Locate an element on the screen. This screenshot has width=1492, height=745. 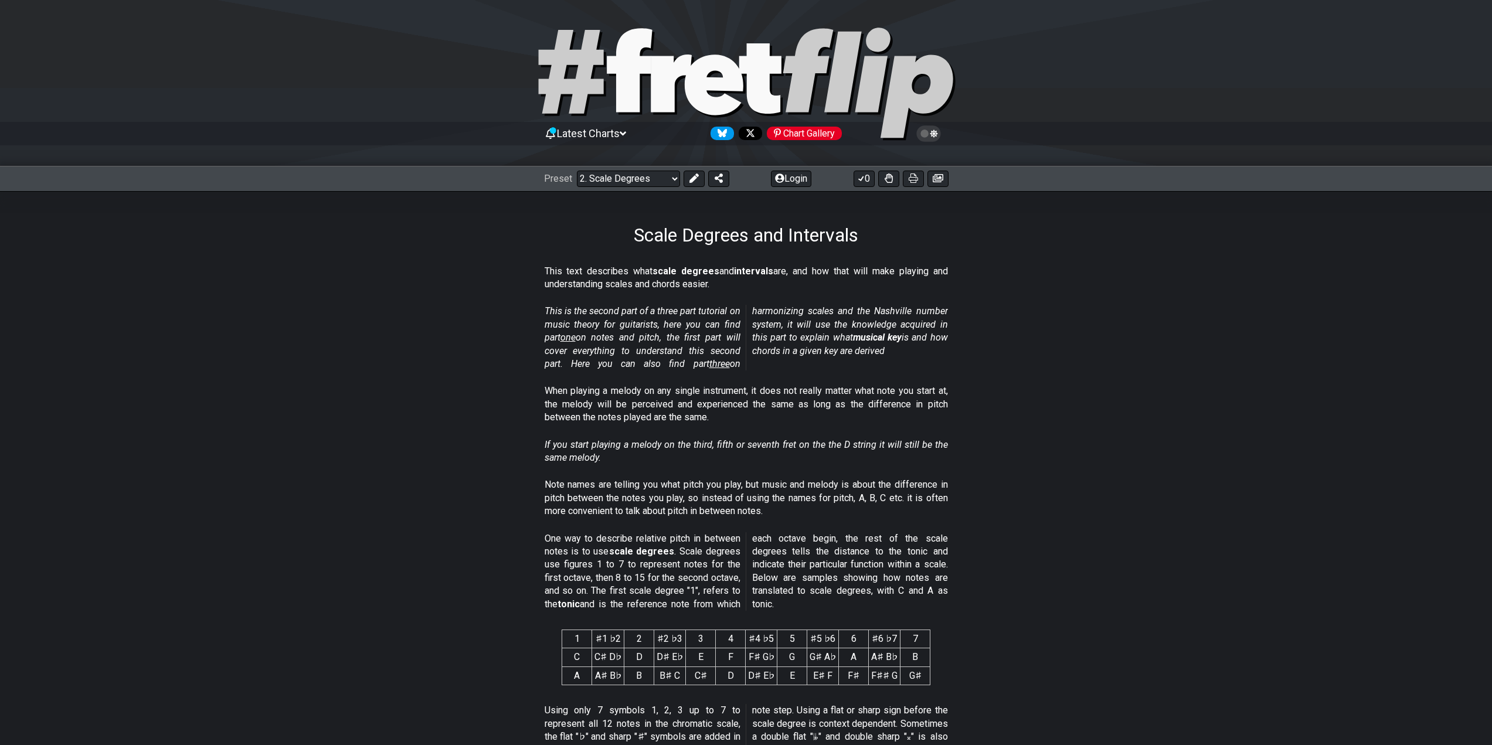
td: F♯ G♭ is located at coordinates (761, 657).